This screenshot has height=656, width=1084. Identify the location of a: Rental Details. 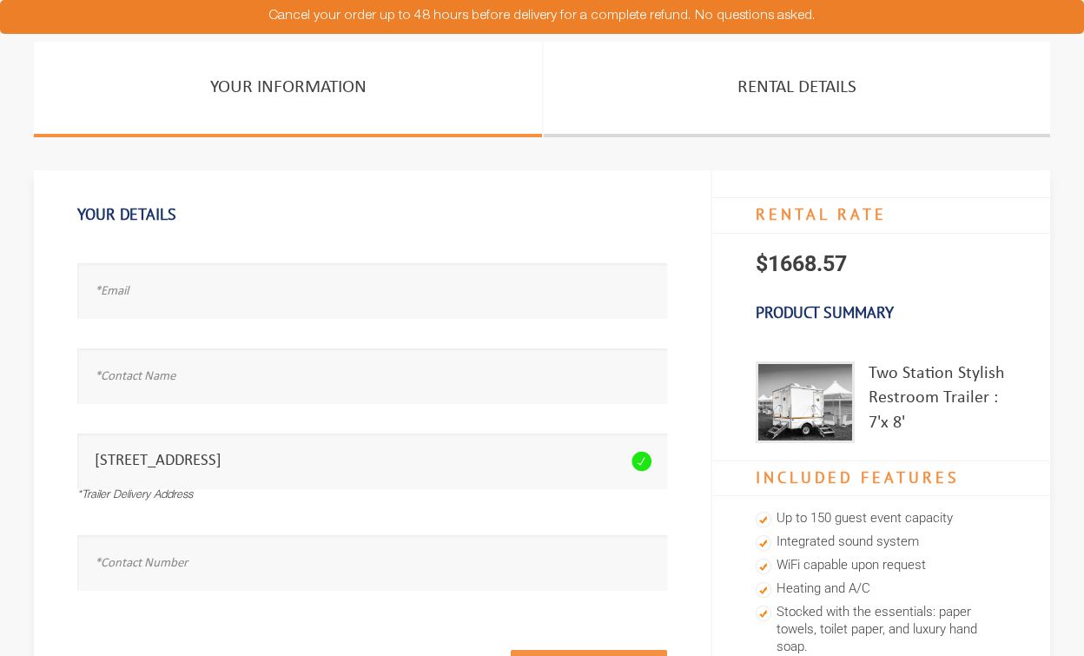
(797, 89).